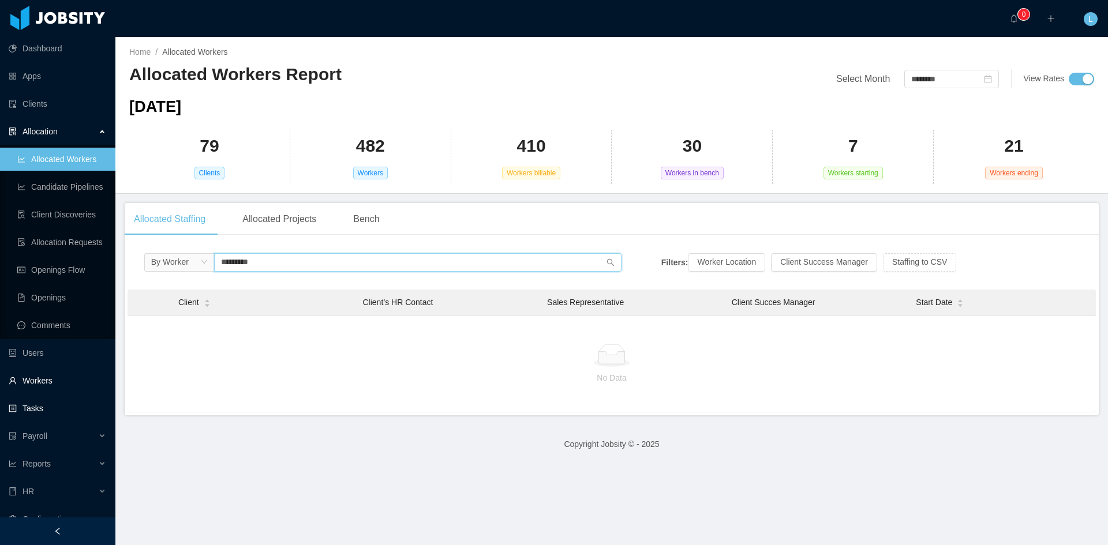 Image resolution: width=1108 pixels, height=545 pixels. Describe the element at coordinates (13, 492) in the screenshot. I see `i: icon: book` at that location.